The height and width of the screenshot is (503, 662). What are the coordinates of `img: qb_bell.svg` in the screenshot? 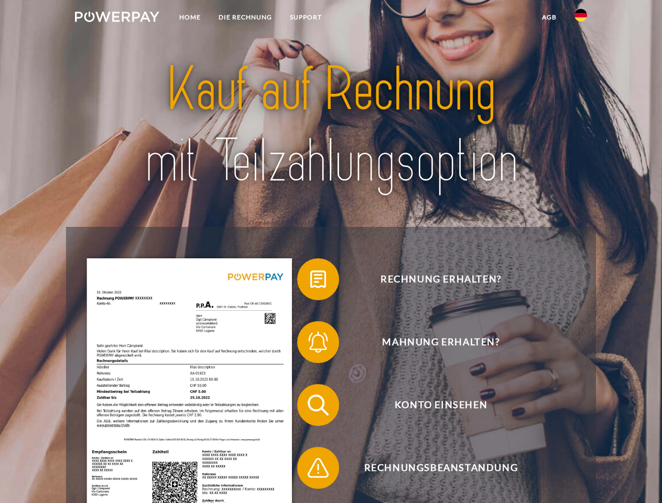 It's located at (318, 342).